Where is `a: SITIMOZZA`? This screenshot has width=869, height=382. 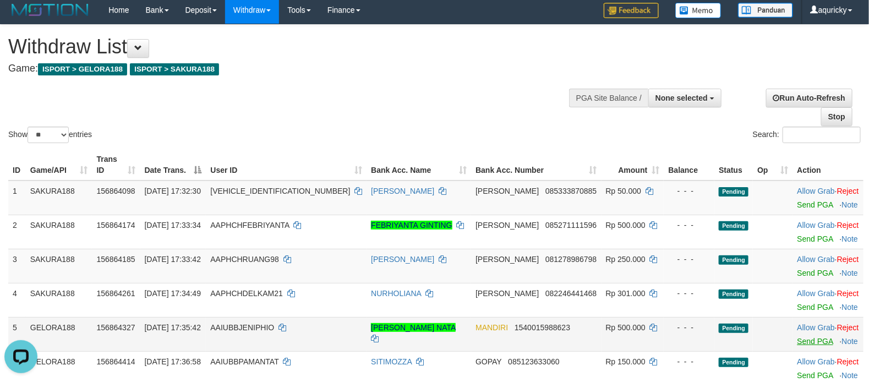 a: SITIMOZZA is located at coordinates (391, 361).